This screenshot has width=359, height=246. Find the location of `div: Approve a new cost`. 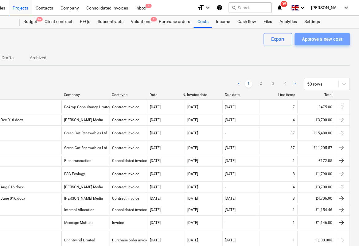

div: Approve a new cost is located at coordinates (322, 39).